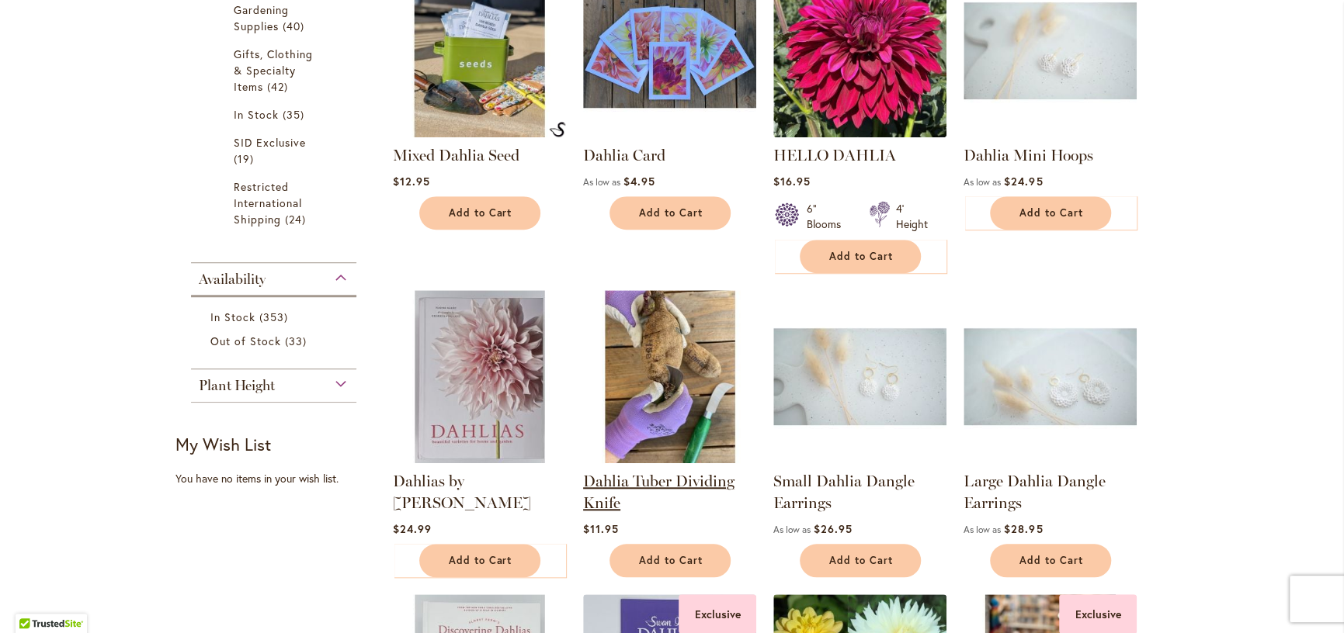 The height and width of the screenshot is (633, 1344). What do you see at coordinates (276, 70) in the screenshot?
I see `a: Gifts, Clothing &amp; Specialty Items` at bounding box center [276, 70].